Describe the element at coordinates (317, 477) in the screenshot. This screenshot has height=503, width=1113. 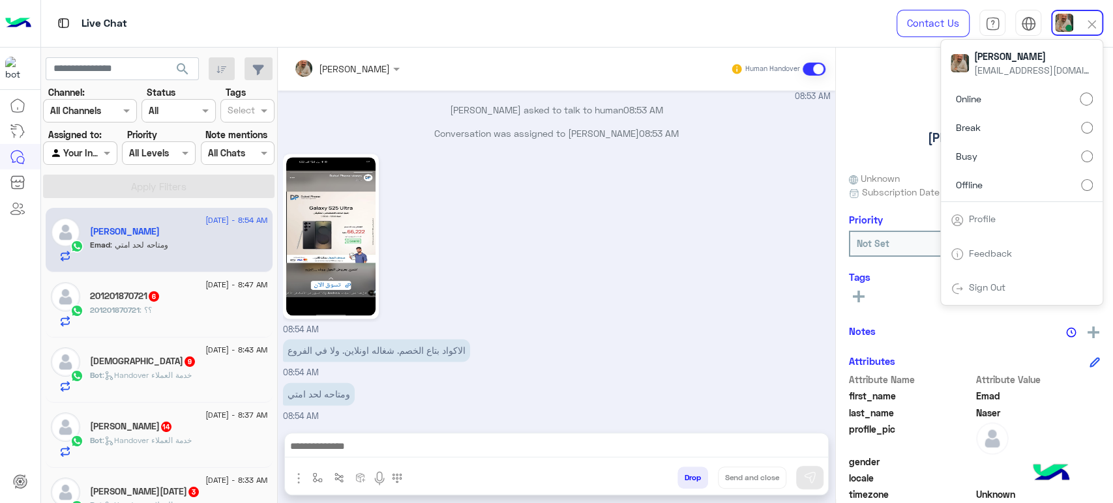
I see `button: select flow` at that location.